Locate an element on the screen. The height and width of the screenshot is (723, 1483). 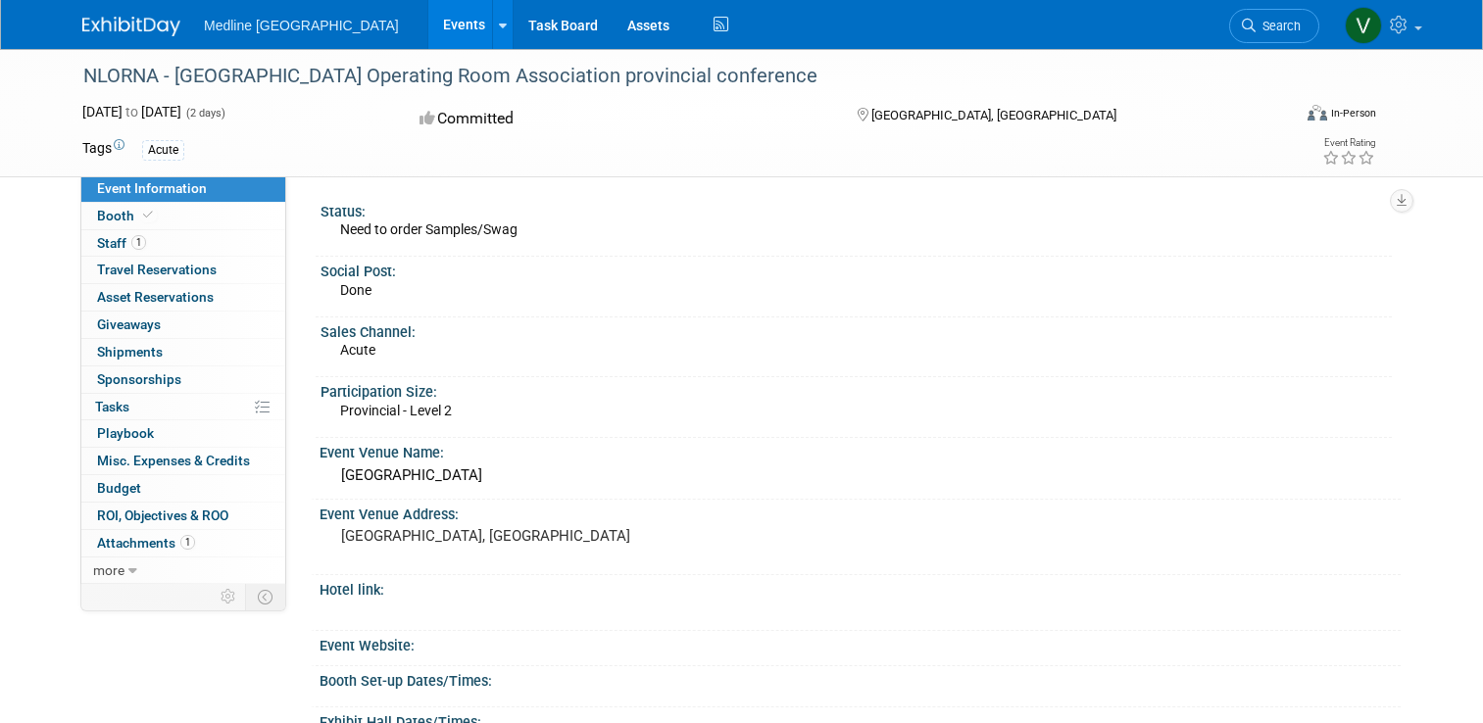
span: (2 days) is located at coordinates (205, 113).